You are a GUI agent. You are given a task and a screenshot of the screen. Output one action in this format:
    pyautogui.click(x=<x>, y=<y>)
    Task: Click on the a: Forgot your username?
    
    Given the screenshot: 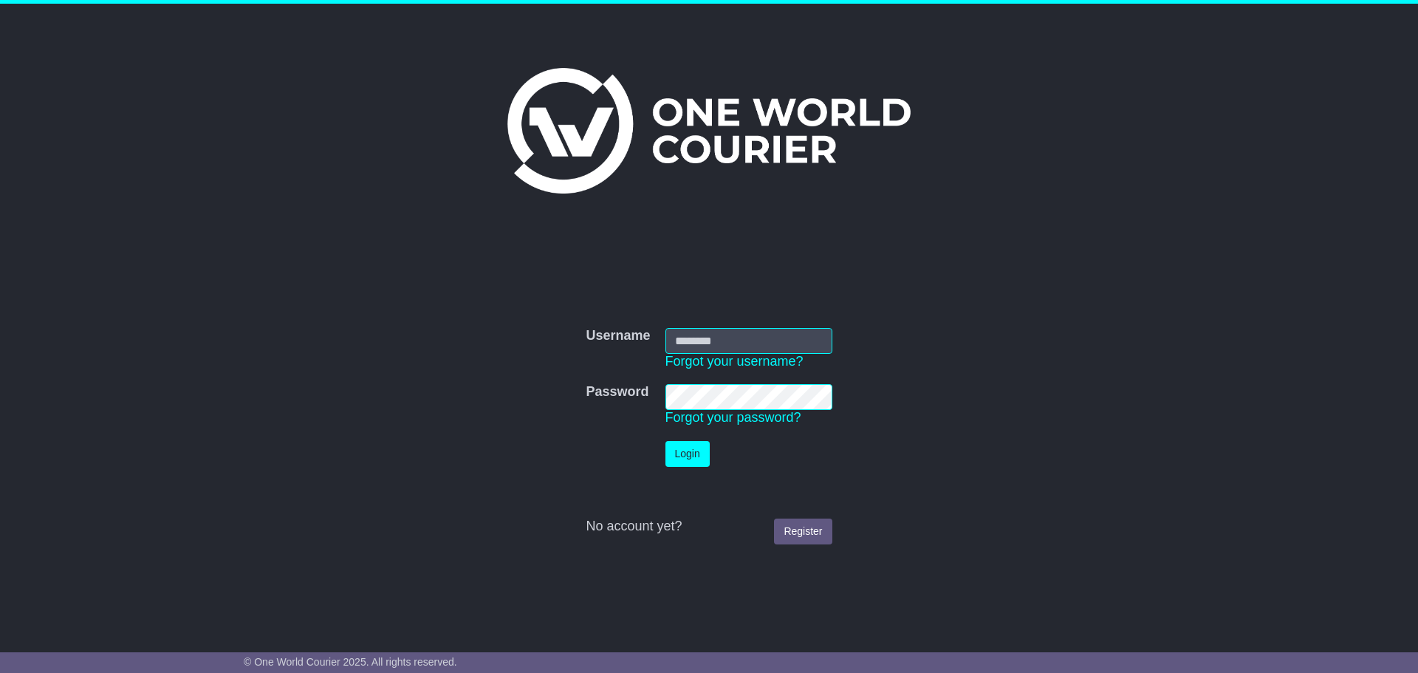 What is the action you would take?
    pyautogui.click(x=734, y=361)
    